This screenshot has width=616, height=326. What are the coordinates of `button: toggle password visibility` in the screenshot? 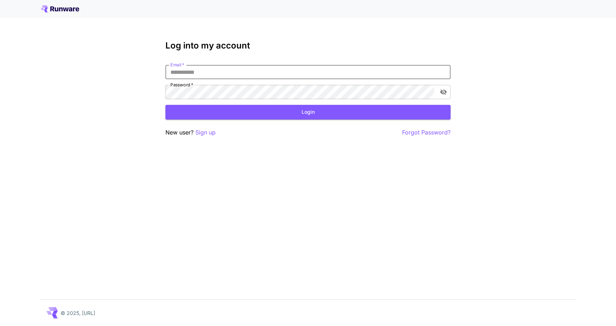 It's located at (443, 92).